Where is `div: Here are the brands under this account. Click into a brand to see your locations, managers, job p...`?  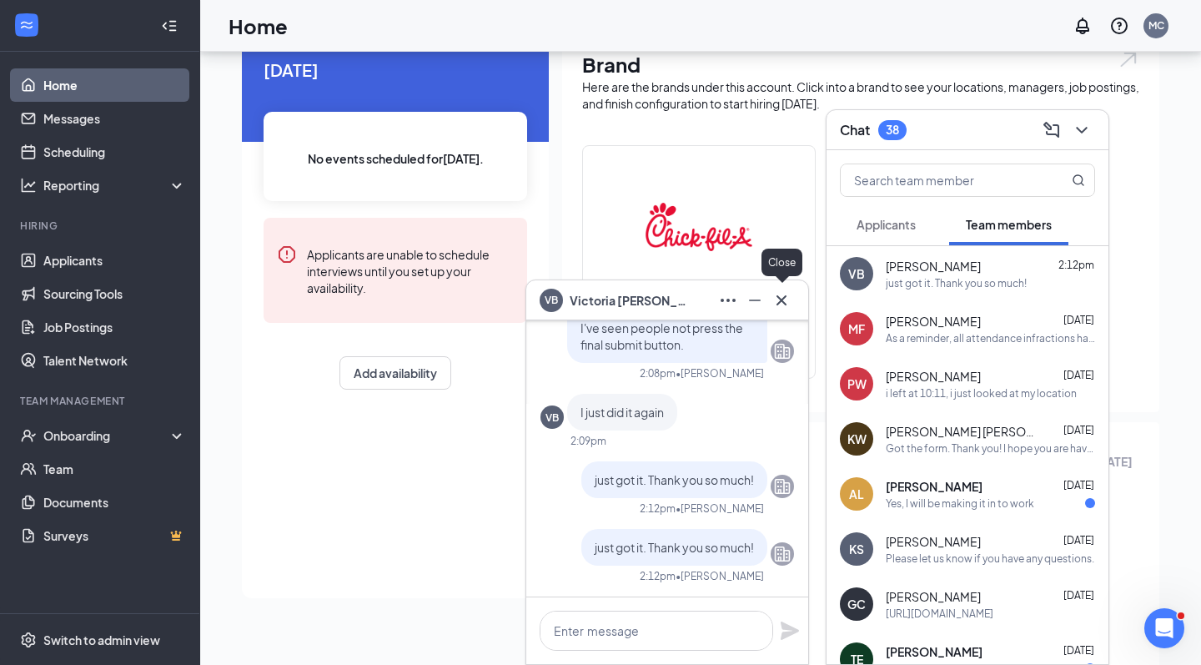
div: Here are the brands under this account. Click into a brand to see your locations, managers, job p... is located at coordinates (861, 95).